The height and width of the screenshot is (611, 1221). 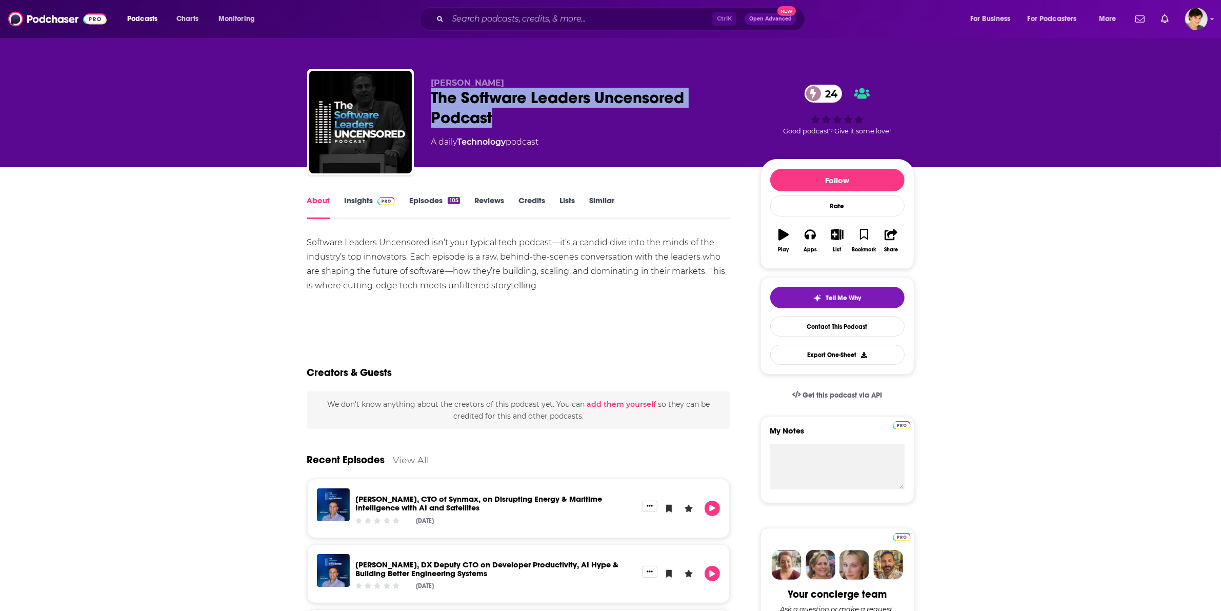 What do you see at coordinates (824, 93) in the screenshot?
I see `a: 24` at bounding box center [824, 93].